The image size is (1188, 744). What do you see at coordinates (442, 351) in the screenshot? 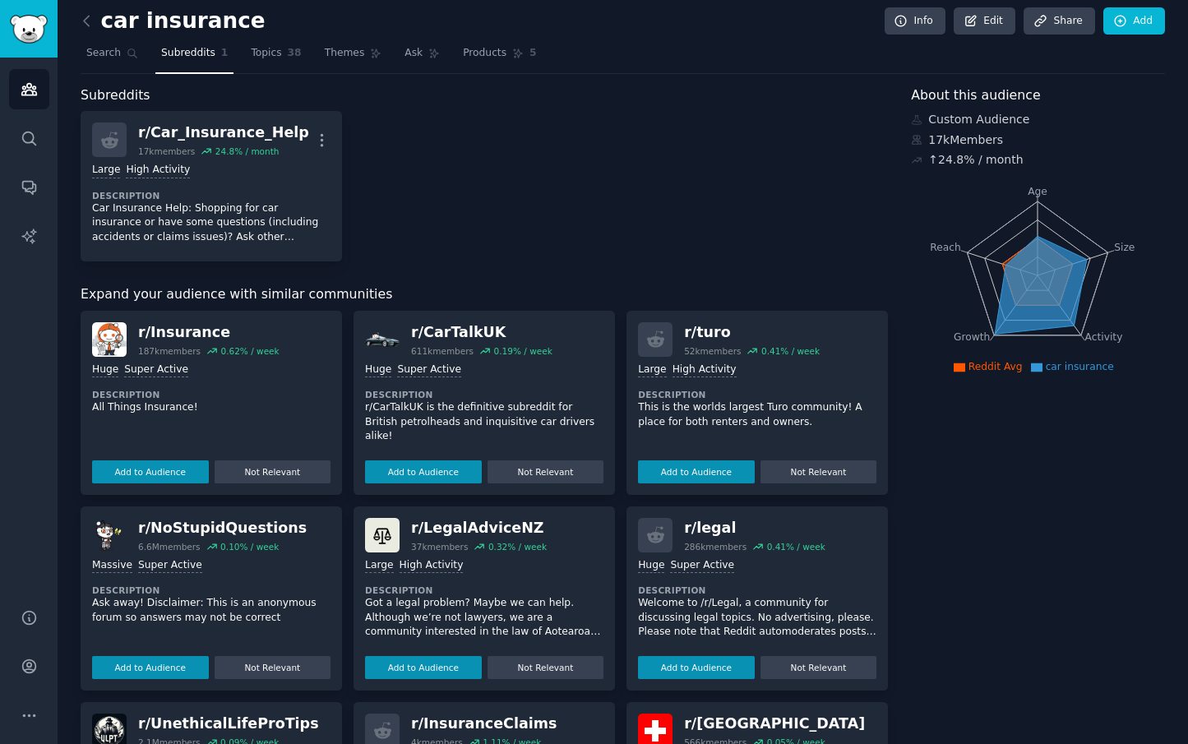
I see `div: 611k members` at bounding box center [442, 351].